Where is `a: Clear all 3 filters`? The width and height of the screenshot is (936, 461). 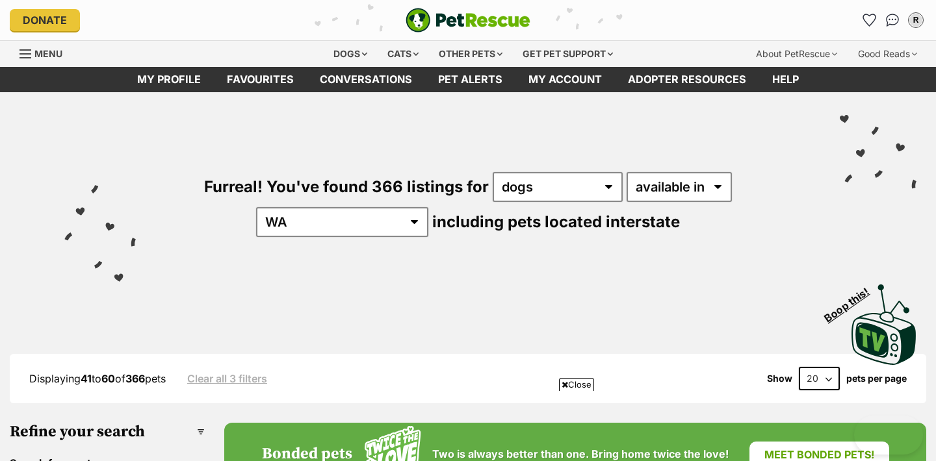 a: Clear all 3 filters is located at coordinates (227, 379).